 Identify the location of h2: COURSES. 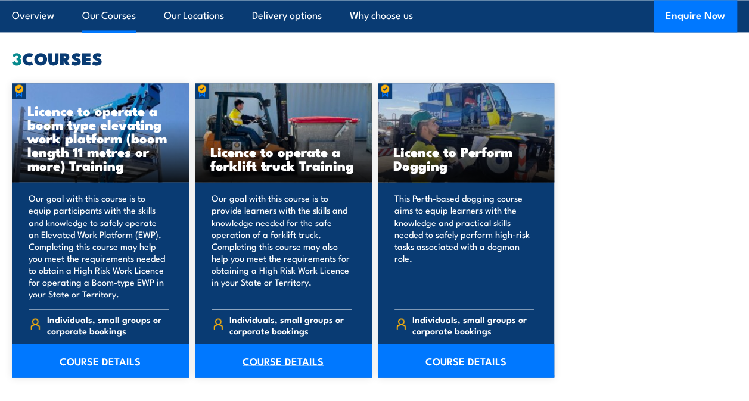
(374, 58).